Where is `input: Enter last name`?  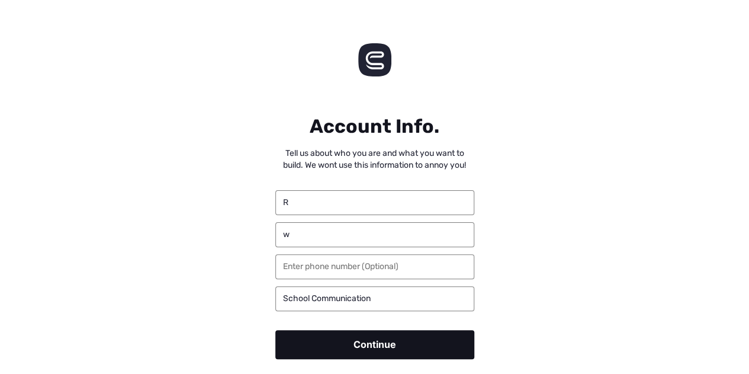
input: Enter last name is located at coordinates (375, 235).